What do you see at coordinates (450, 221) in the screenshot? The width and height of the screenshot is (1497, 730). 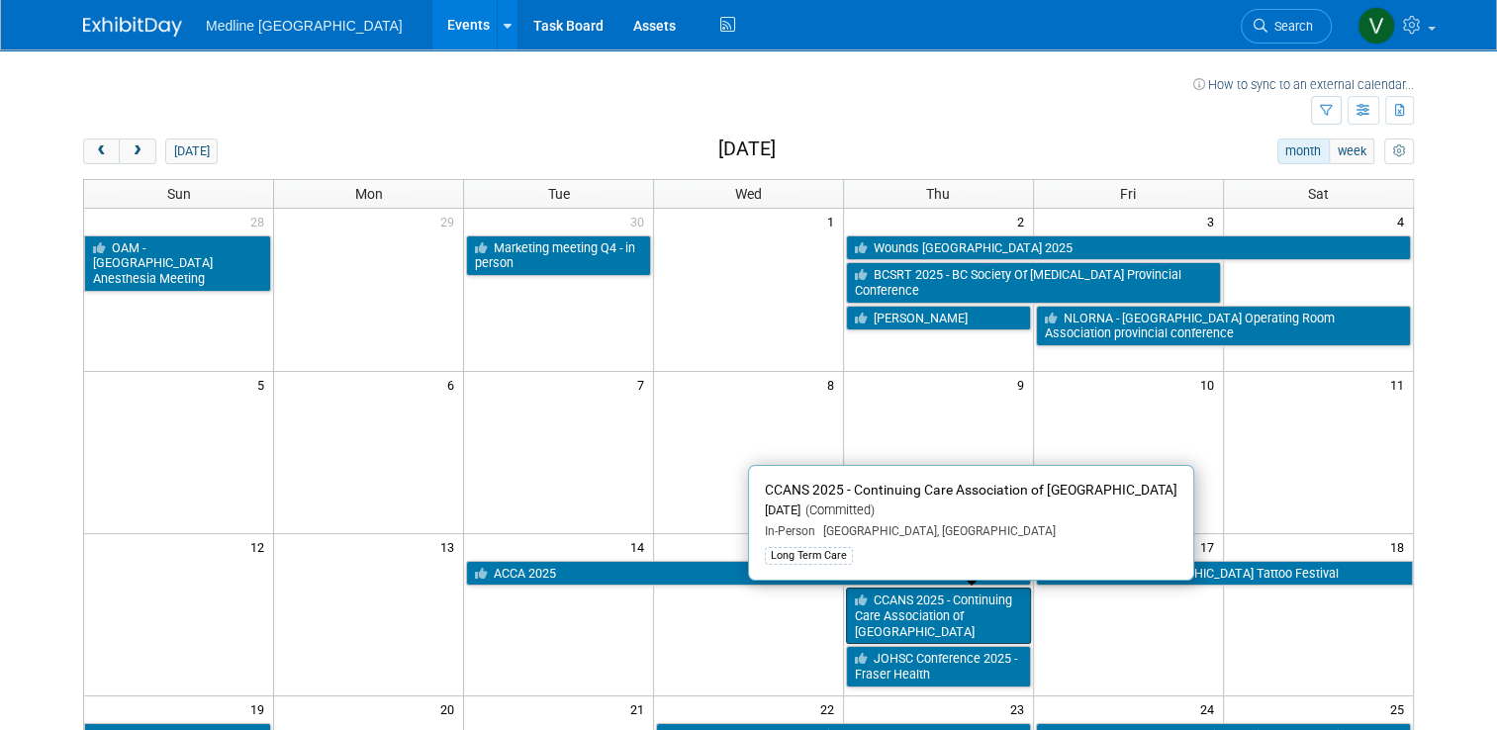 I see `span: 29` at bounding box center [450, 221].